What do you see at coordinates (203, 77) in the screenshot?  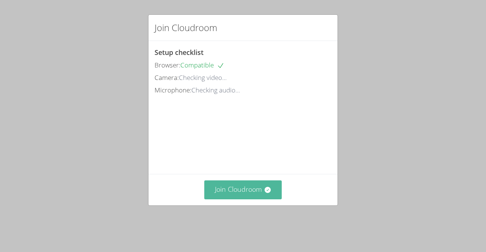 I see `span: Checking video...` at bounding box center [203, 77].